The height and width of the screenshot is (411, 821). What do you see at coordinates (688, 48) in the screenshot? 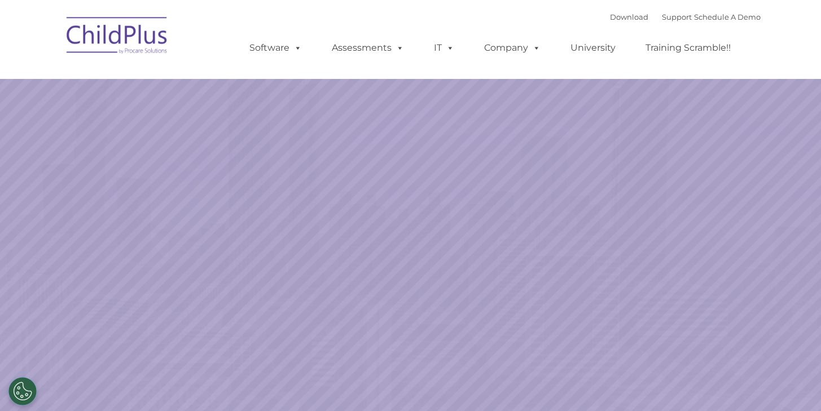
I see `a: Training Scramble!!` at bounding box center [688, 48].